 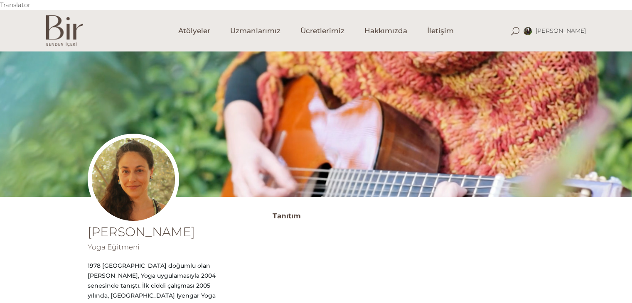 I want to click on span: Yoga Eğitmeni, so click(x=113, y=247).